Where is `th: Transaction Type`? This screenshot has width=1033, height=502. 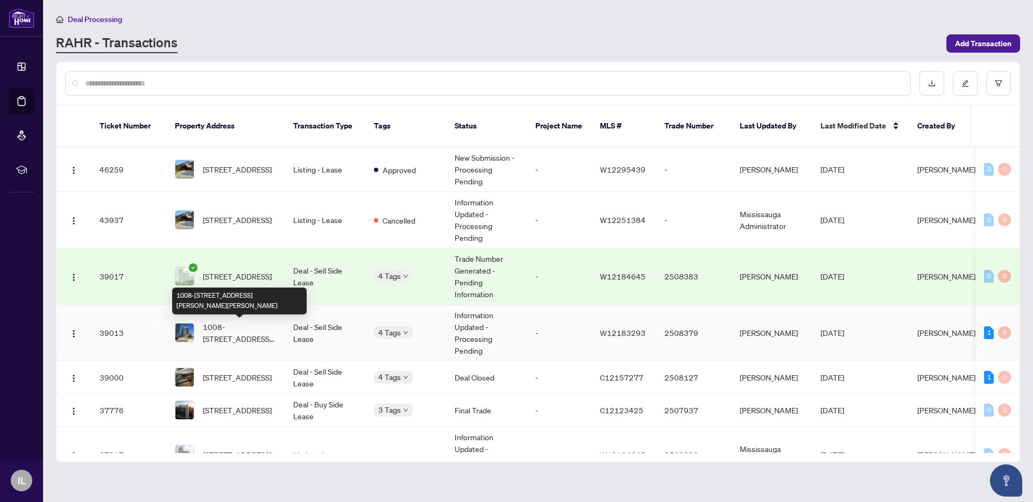 th: Transaction Type is located at coordinates (325, 126).